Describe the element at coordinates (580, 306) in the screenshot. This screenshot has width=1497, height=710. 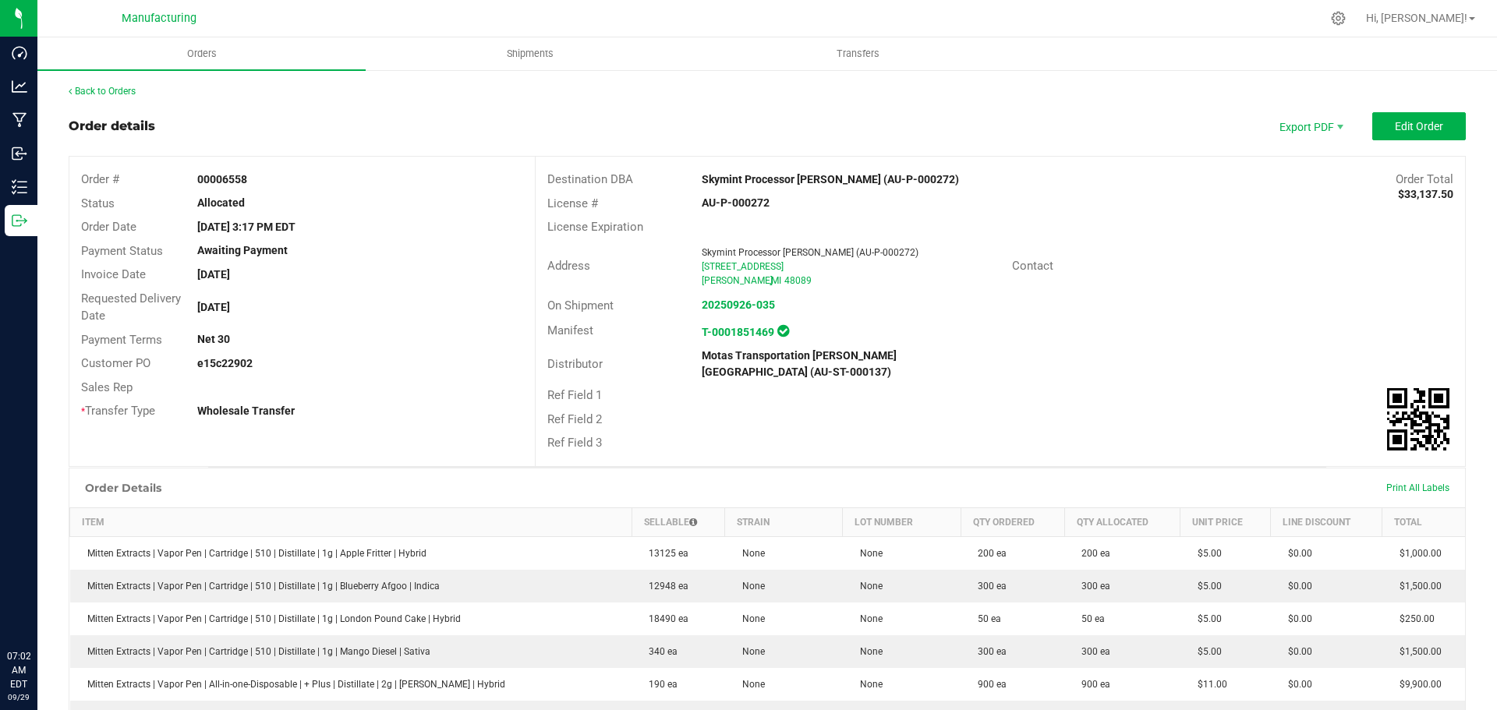
I see `span: On Shipment` at that location.